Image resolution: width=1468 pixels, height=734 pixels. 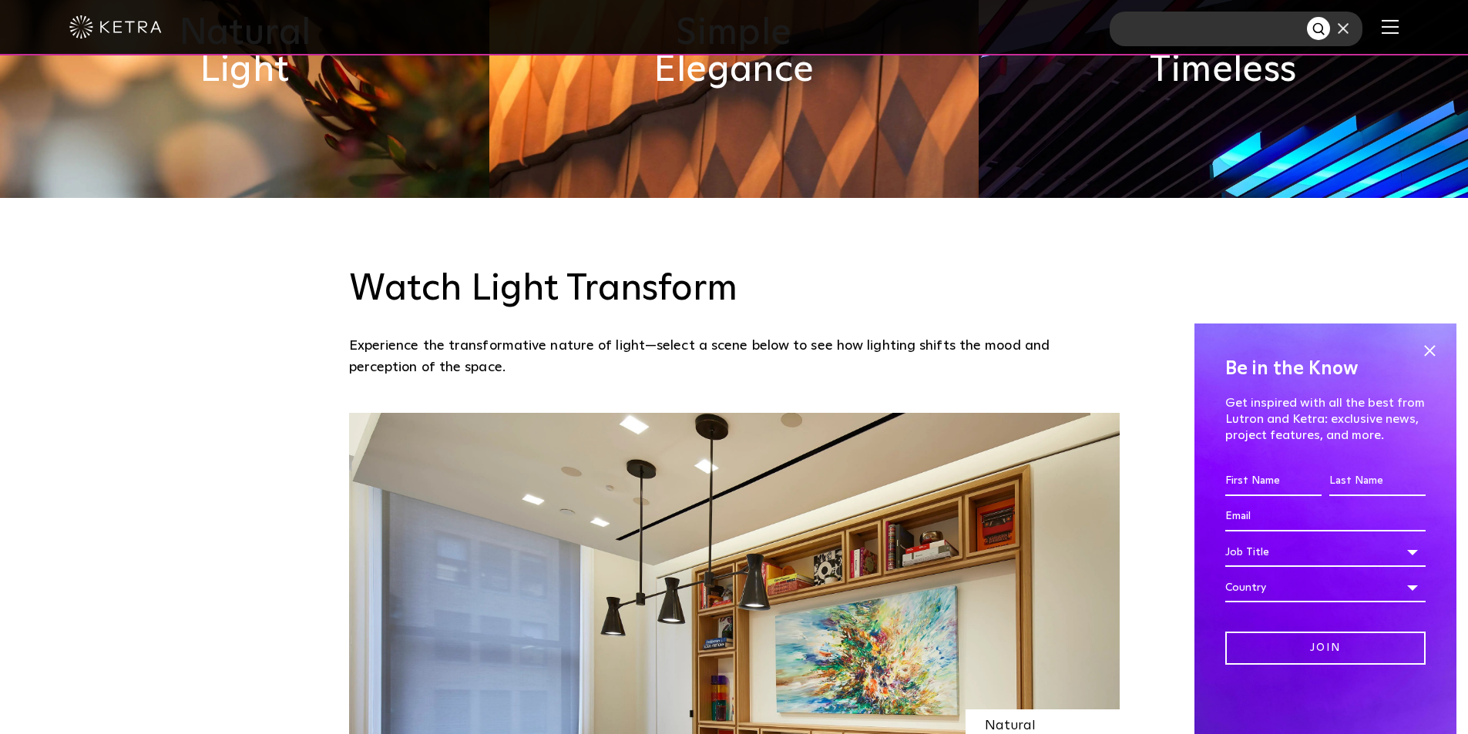 What do you see at coordinates (1325, 552) in the screenshot?
I see `div: Job Title` at bounding box center [1325, 552].